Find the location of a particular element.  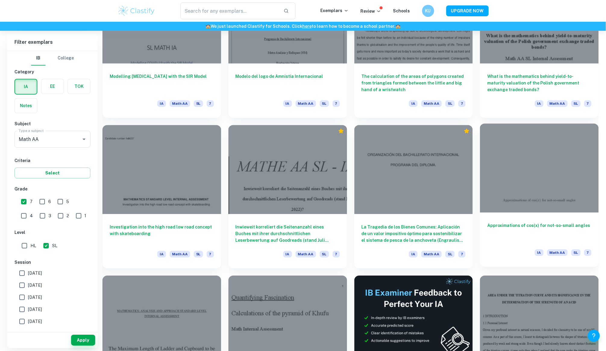

img: Clastify logo is located at coordinates (137, 11).